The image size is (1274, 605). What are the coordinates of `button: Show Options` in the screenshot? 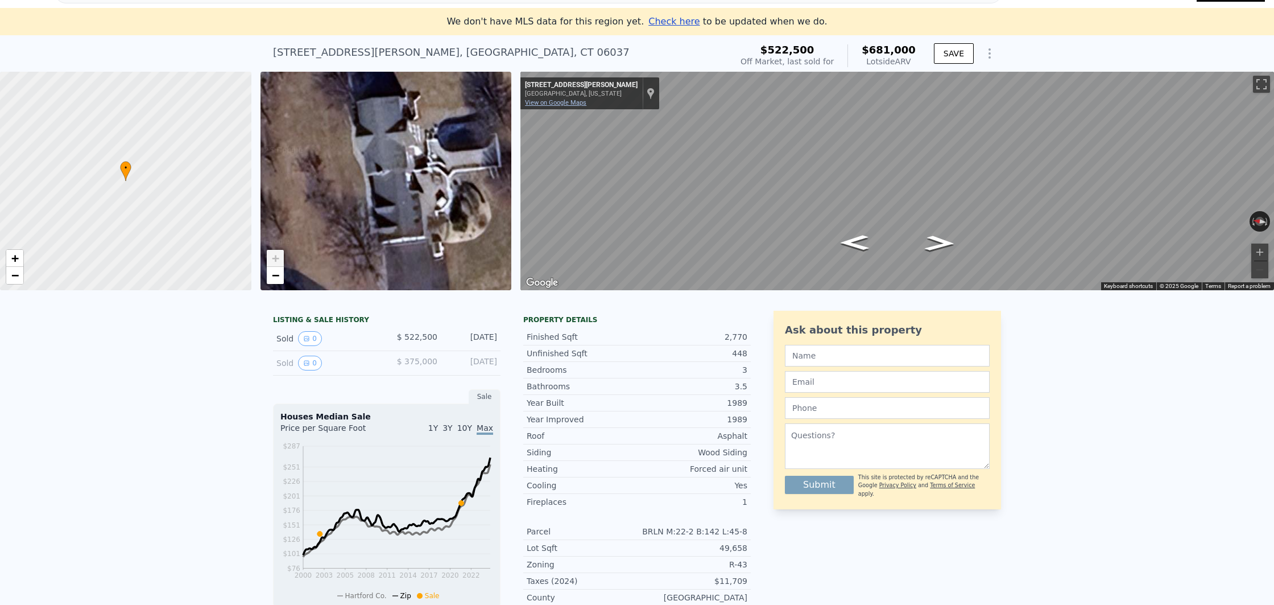 It's located at (990, 53).